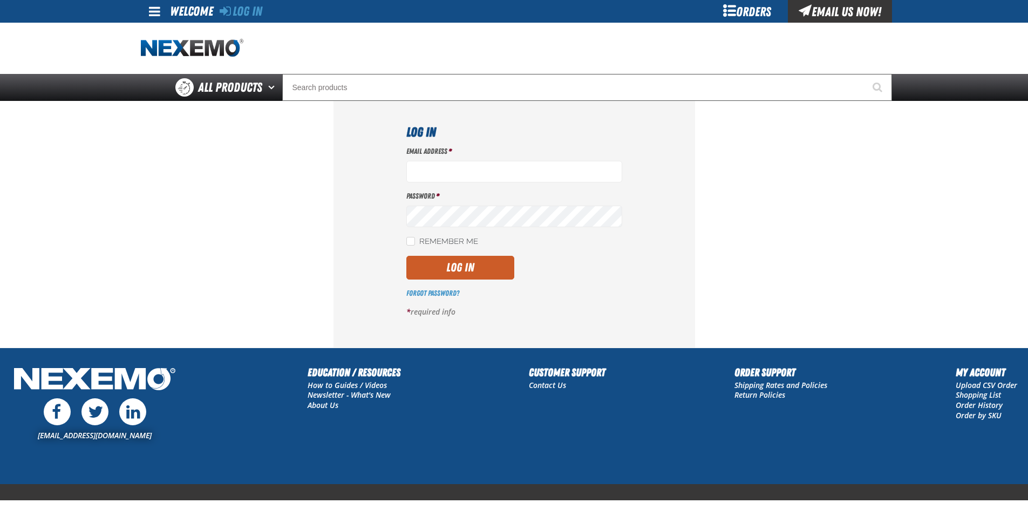 Image resolution: width=1028 pixels, height=510 pixels. I want to click on label: Email Address, so click(514, 151).